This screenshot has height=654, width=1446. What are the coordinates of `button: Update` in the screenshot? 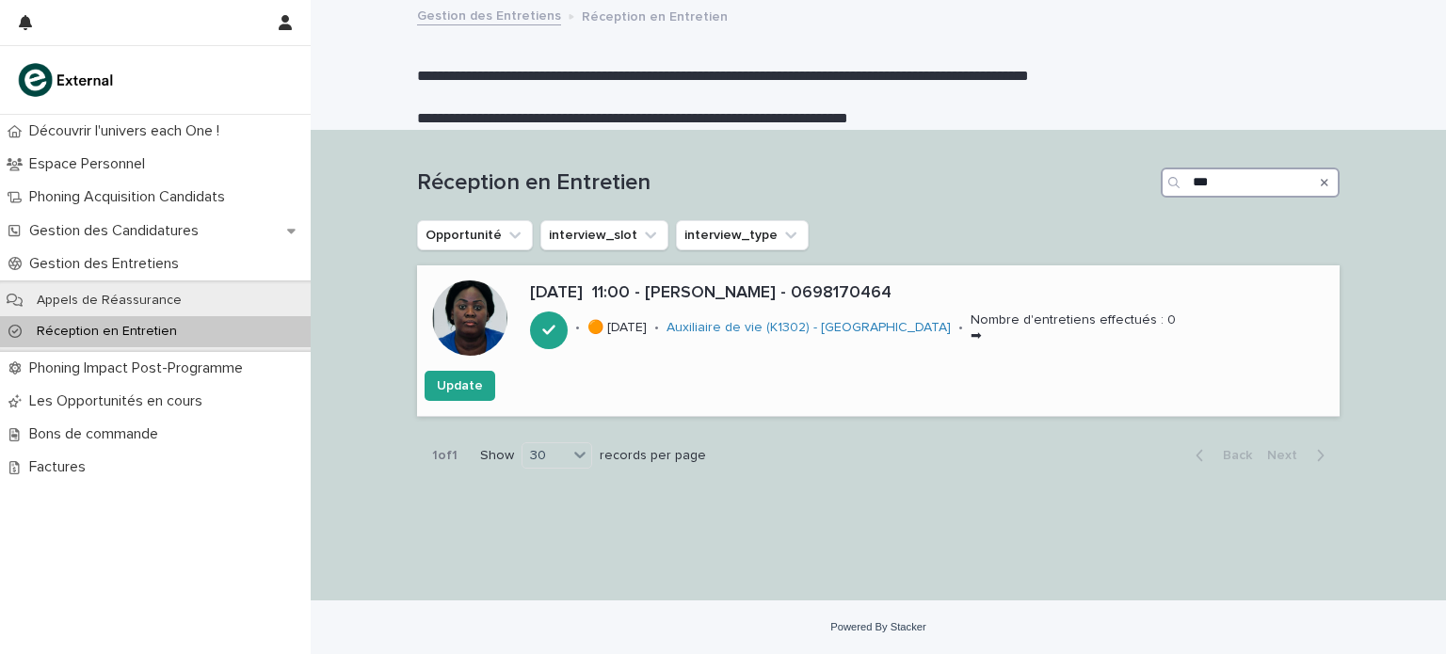 It's located at (459, 386).